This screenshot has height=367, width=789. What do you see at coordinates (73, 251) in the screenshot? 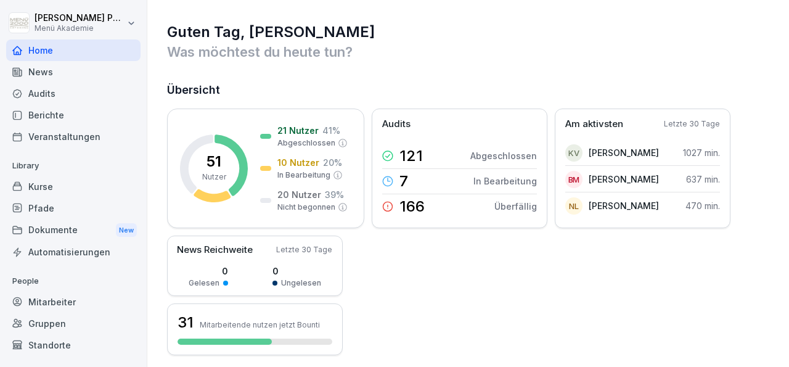
I see `a: Automatisierungen` at bounding box center [73, 251].